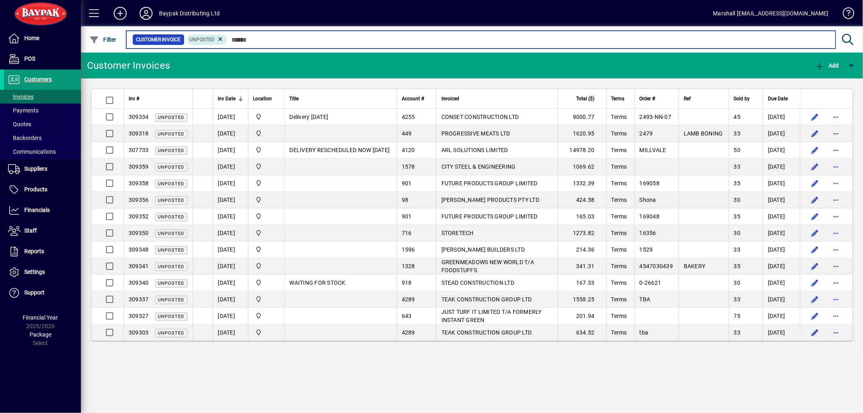 This screenshot has height=413, width=863. What do you see at coordinates (582, 283) in the screenshot?
I see `td: 167.33` at bounding box center [582, 283].